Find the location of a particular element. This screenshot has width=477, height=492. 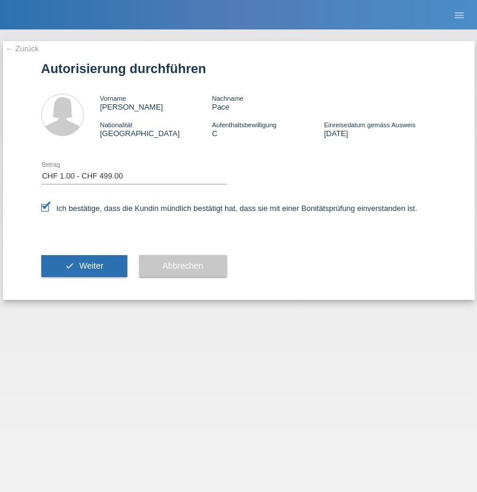

button: Abbrechen is located at coordinates (183, 267).